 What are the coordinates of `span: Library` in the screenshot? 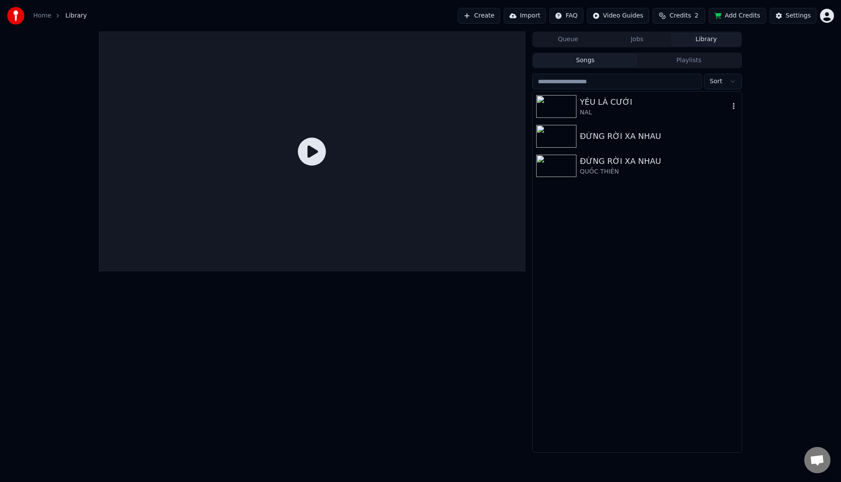 It's located at (76, 16).